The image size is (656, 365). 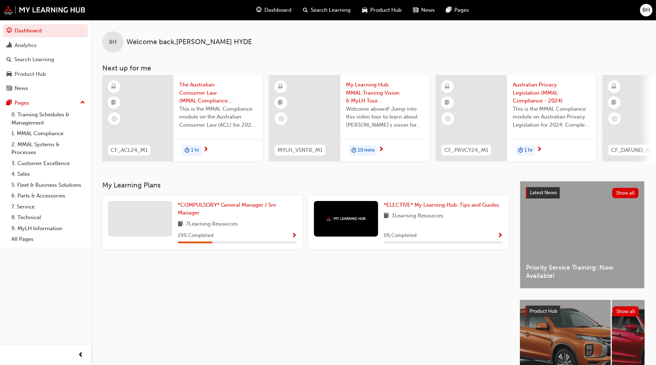 What do you see at coordinates (30, 74) in the screenshot?
I see `div: Product Hub` at bounding box center [30, 74].